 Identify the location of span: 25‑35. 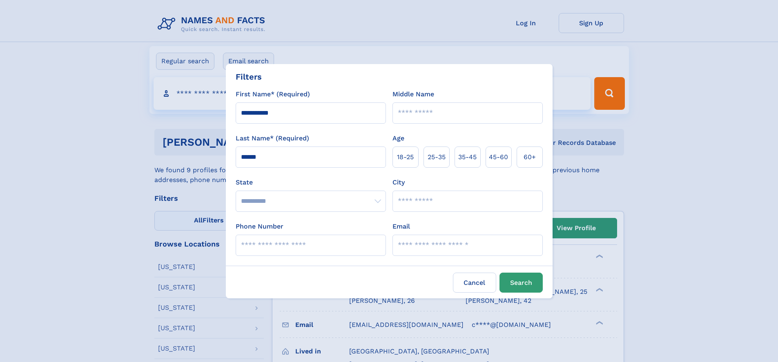
(436, 157).